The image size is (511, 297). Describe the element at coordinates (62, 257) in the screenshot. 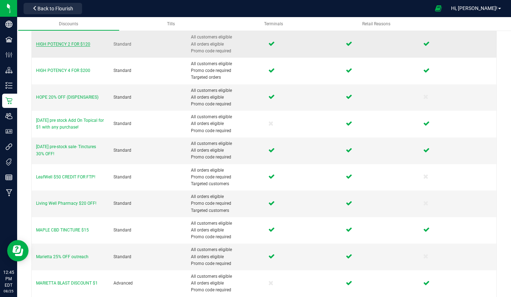

I see `span: Marietta 25% OFF outreach` at that location.